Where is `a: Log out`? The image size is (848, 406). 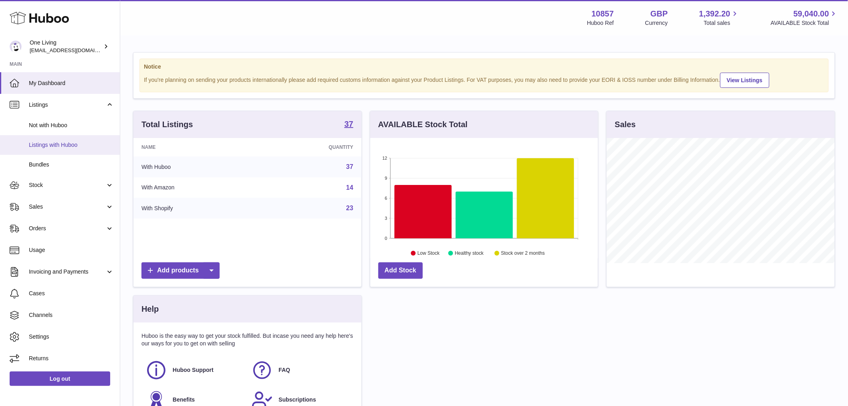 a: Log out is located at coordinates (60, 378).